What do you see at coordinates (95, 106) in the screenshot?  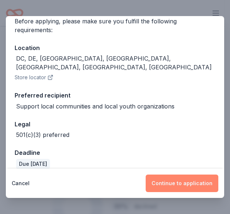 I see `div: Support local communities and local youth organizations` at bounding box center [95, 106].